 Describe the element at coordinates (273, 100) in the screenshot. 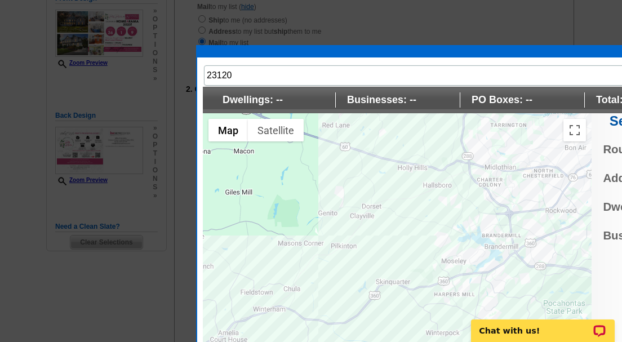

I see `span: Dwellings: --` at that location.